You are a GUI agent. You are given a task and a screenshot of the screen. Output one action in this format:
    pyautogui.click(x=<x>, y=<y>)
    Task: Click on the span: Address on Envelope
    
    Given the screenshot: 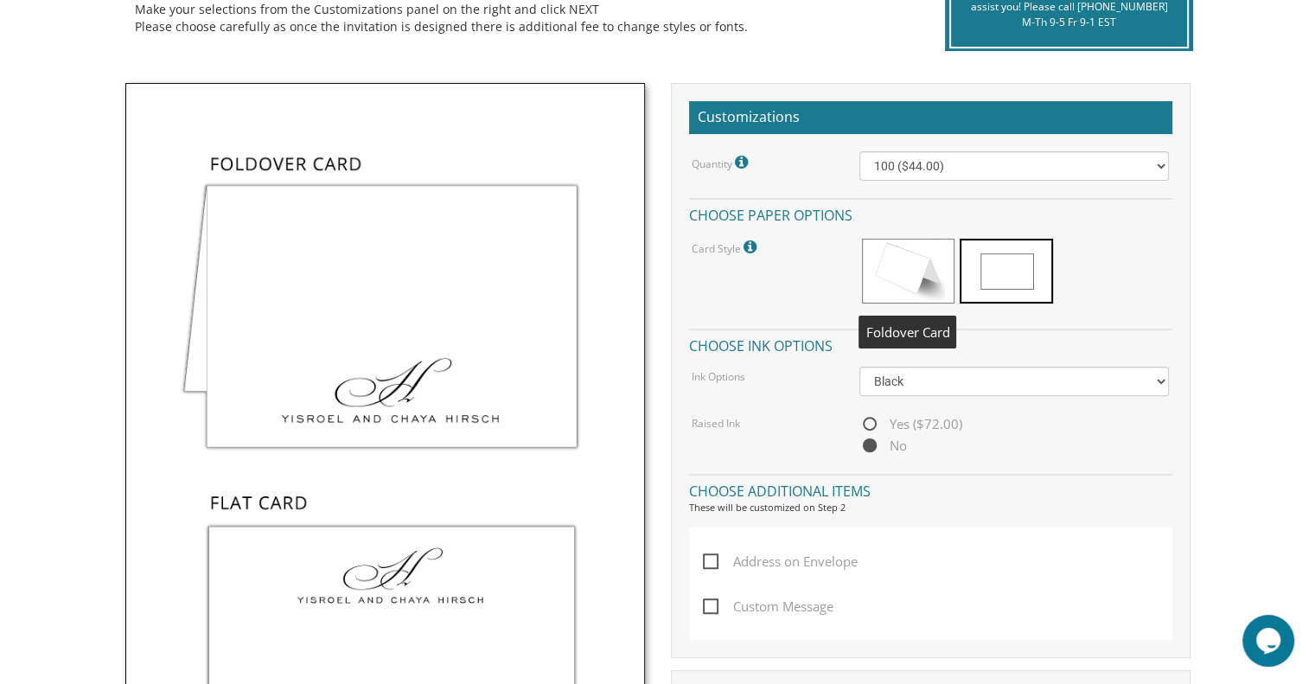 What is the action you would take?
    pyautogui.click(x=780, y=561)
    